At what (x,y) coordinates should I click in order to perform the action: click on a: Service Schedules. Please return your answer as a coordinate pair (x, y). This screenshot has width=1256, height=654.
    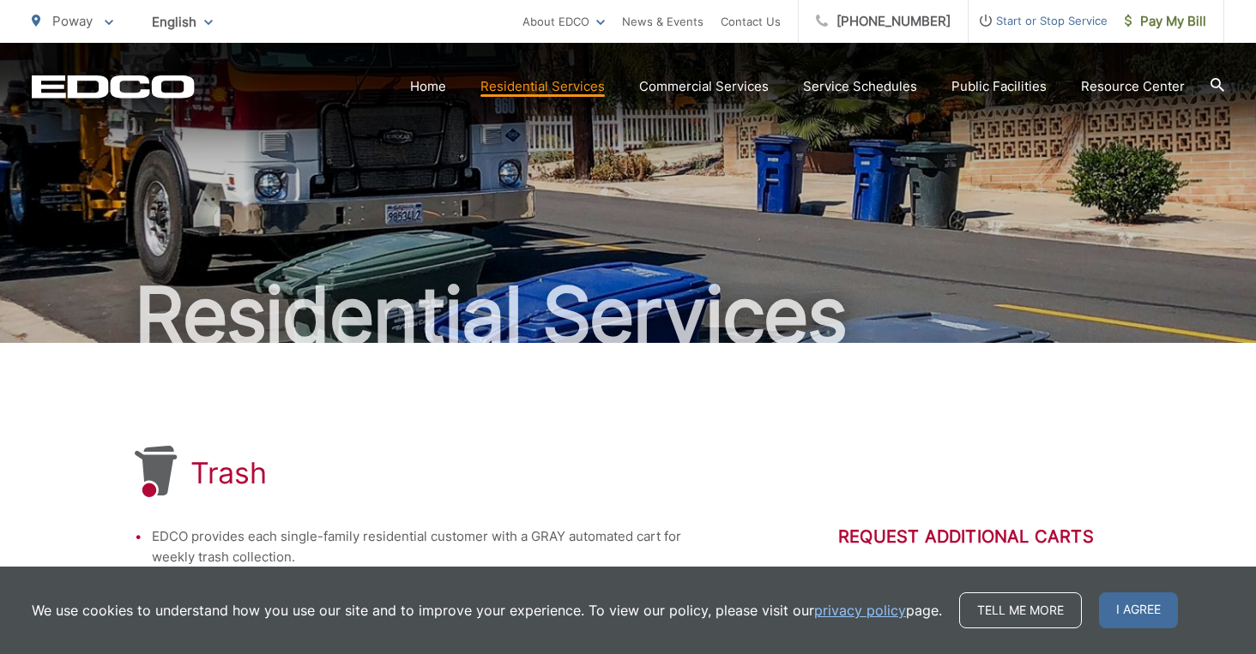
    Looking at the image, I should click on (859, 87).